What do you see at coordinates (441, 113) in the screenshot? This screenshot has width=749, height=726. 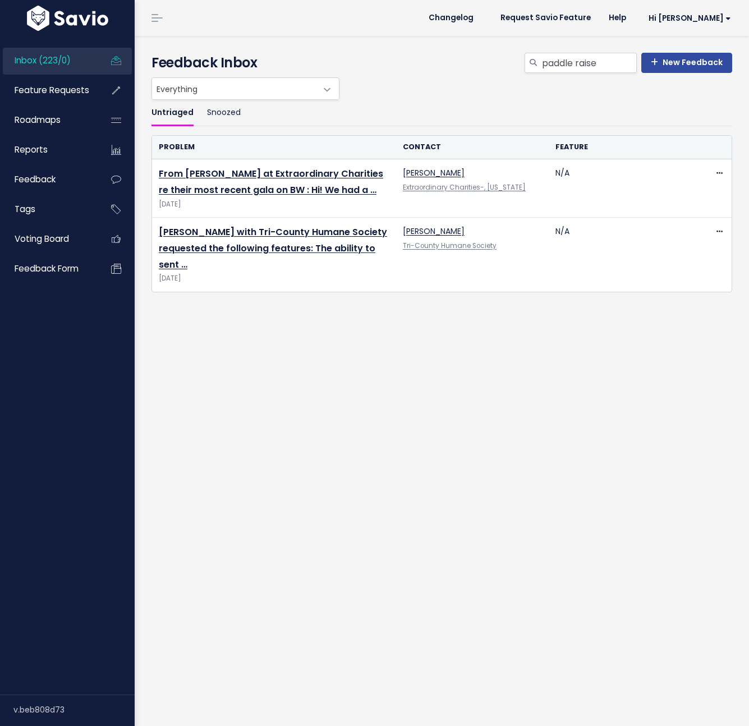 I see `ul: Filter feature requests` at bounding box center [441, 113].